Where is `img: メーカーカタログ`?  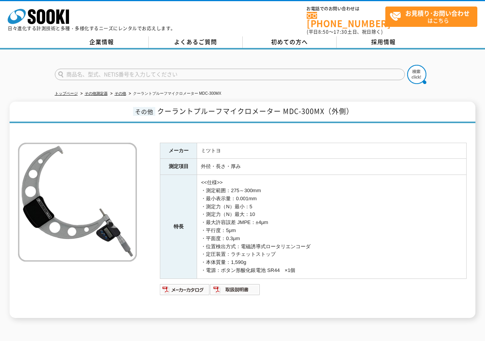 img: メーカーカタログ is located at coordinates (185, 290).